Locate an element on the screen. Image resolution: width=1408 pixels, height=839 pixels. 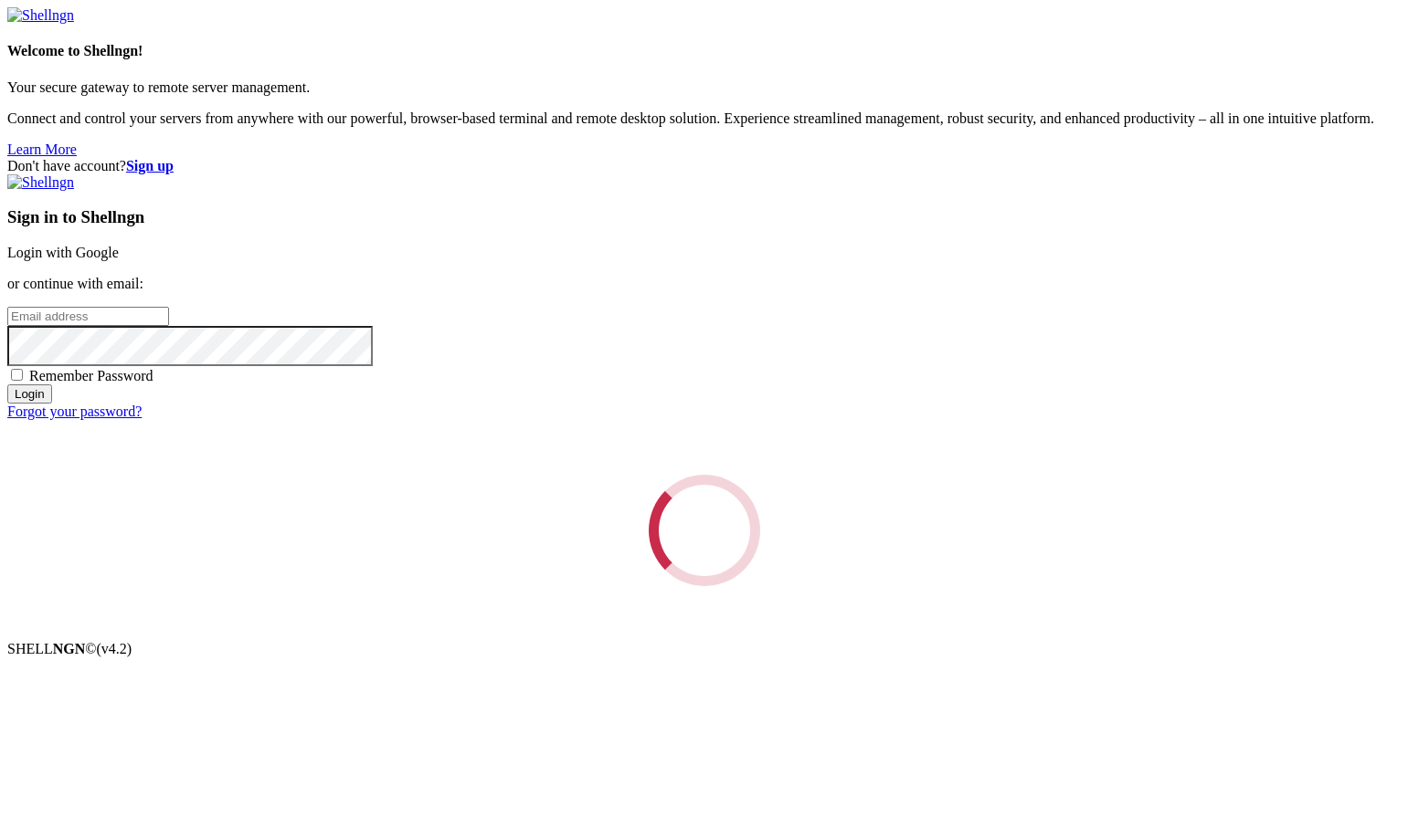
div: Don't have account? is located at coordinates (703, 166).